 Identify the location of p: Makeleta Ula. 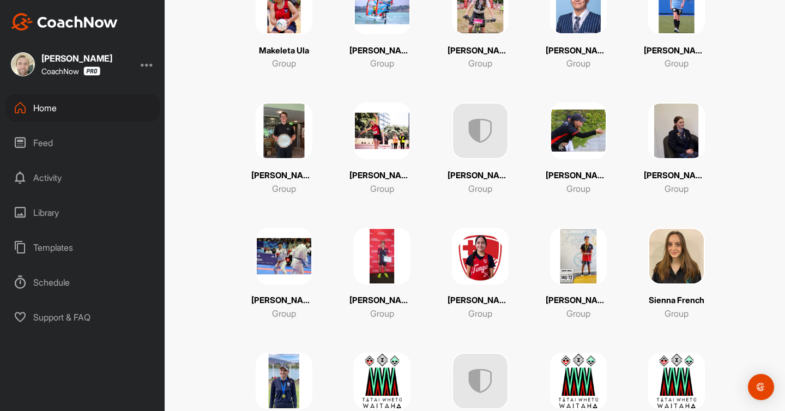
(284, 51).